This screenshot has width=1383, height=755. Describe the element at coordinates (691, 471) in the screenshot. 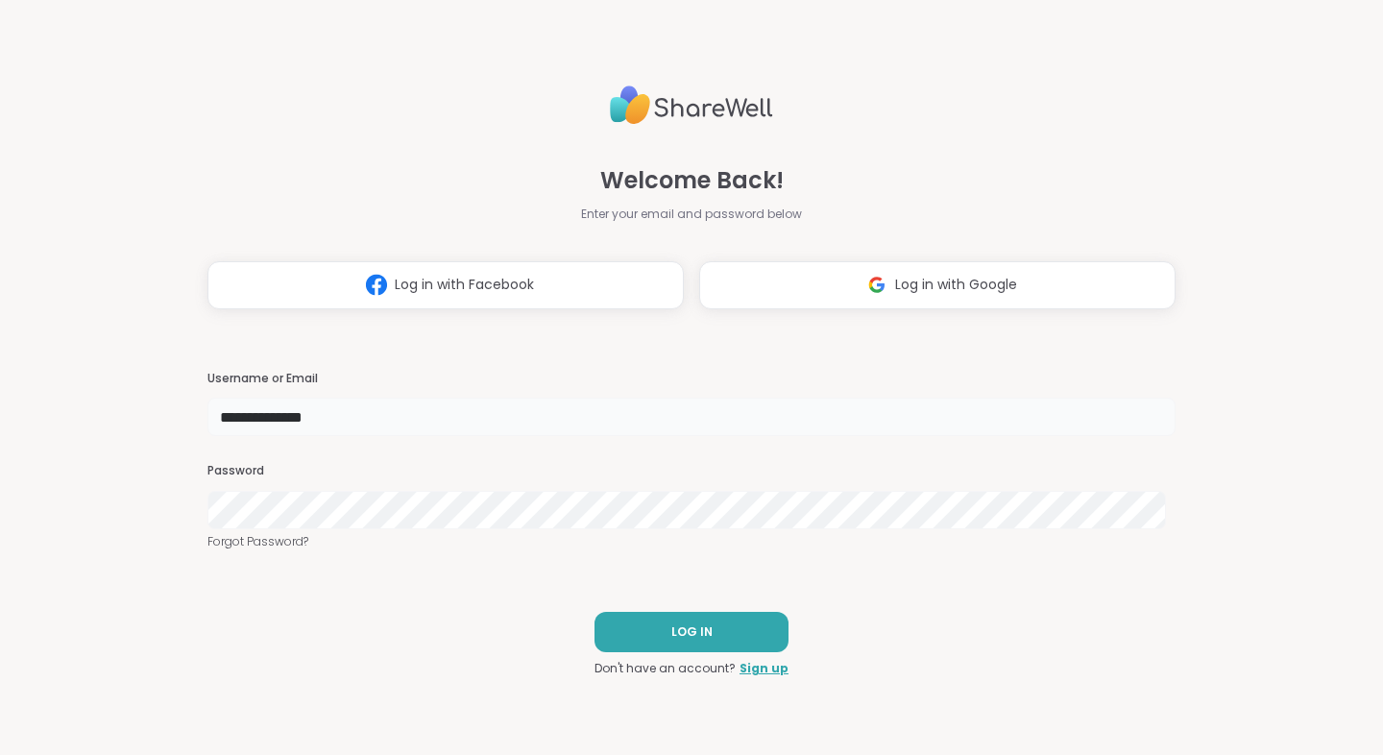

I see `h3: Password` at that location.